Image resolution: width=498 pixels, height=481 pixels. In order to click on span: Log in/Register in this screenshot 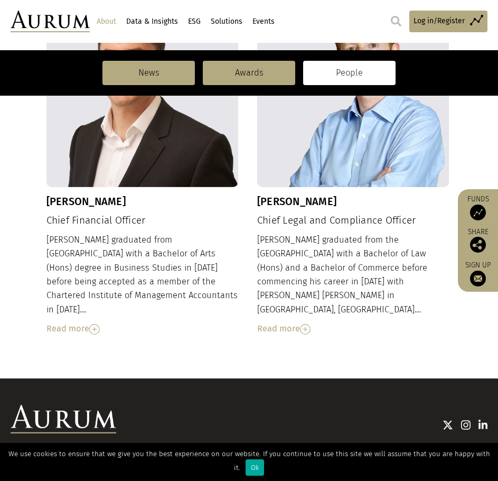, I will do `click(439, 21)`.